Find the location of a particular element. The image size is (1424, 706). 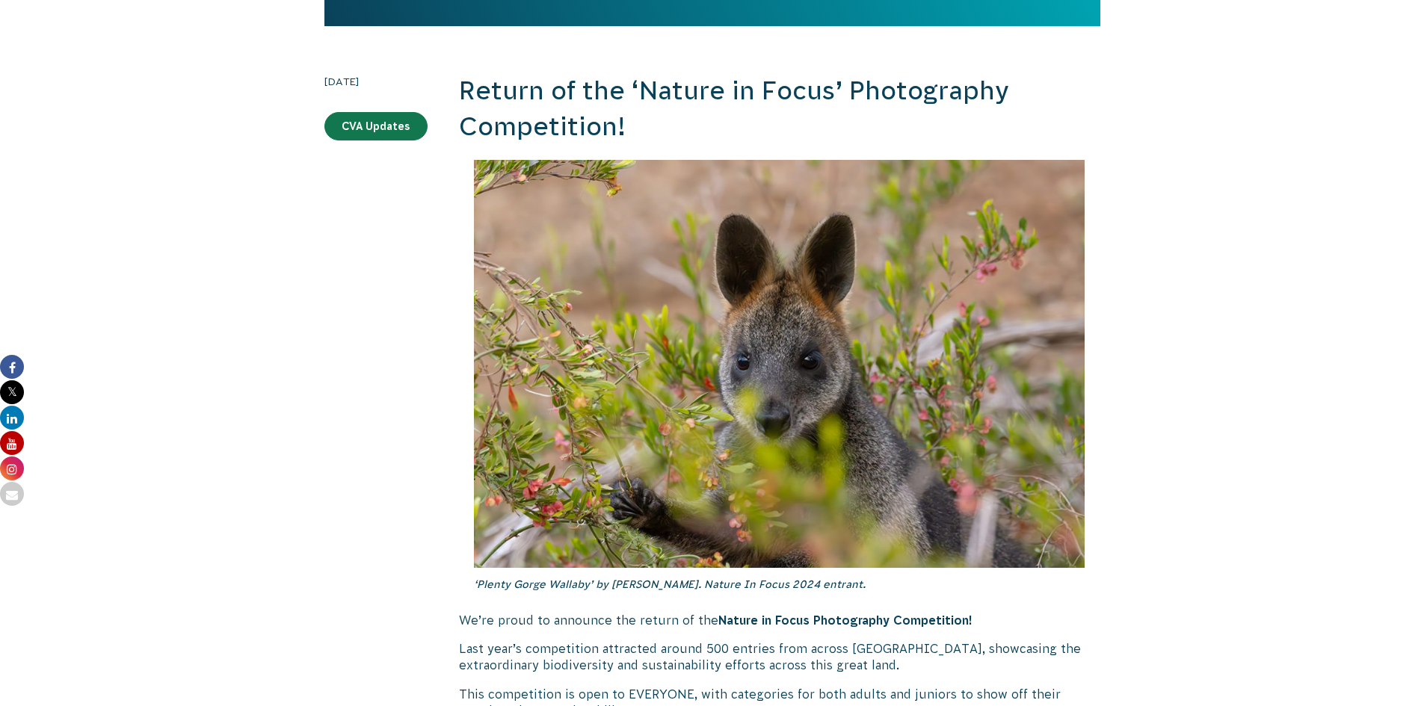

a: CVA Updates is located at coordinates (376, 126).